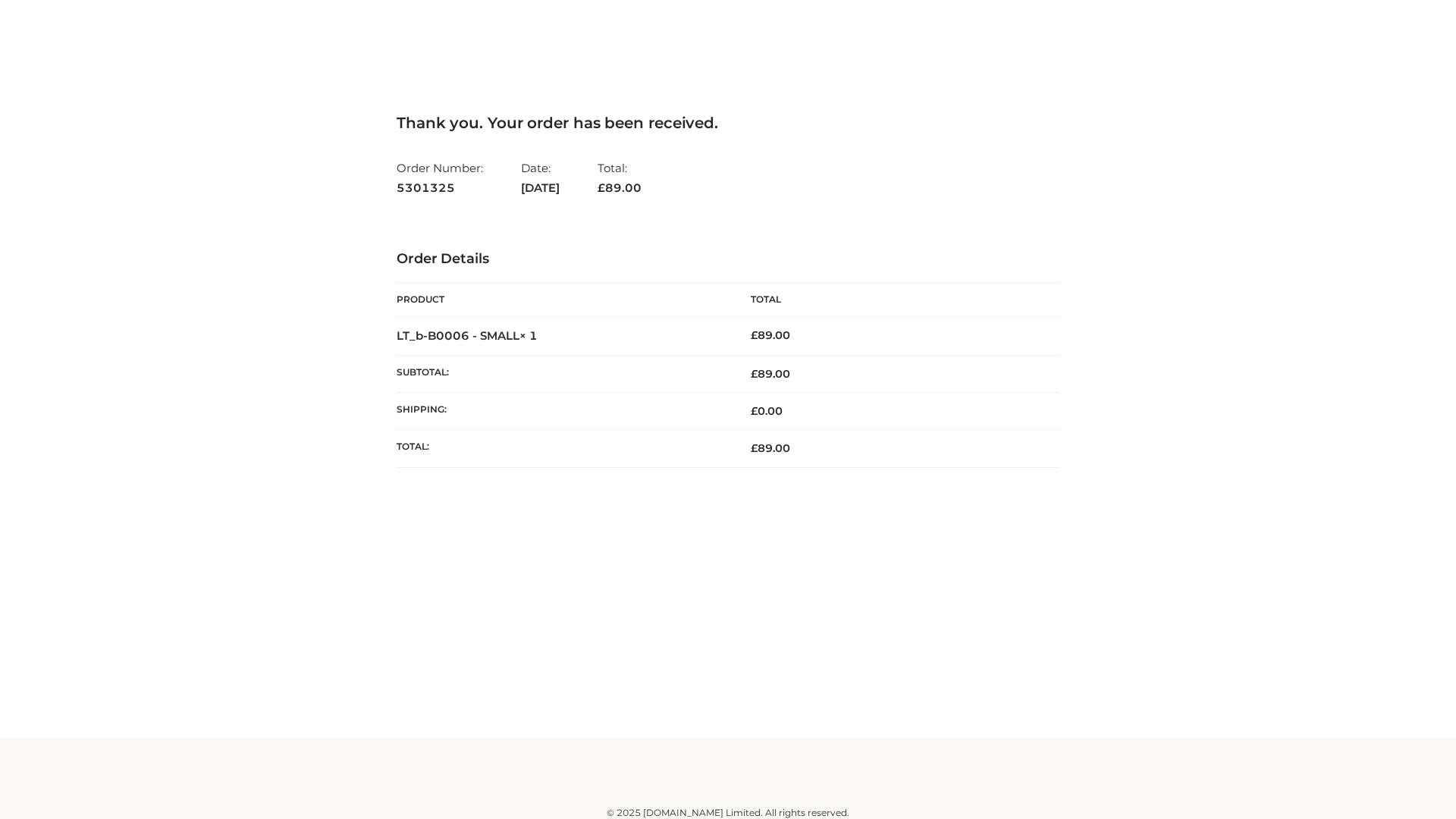 This screenshot has height=819, width=1456. I want to click on h3: Thank you. Your order has been received., so click(728, 123).